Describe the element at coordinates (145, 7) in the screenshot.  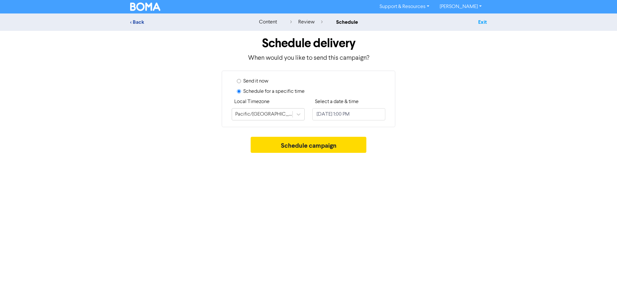
I see `img: BOMA Logo` at that location.